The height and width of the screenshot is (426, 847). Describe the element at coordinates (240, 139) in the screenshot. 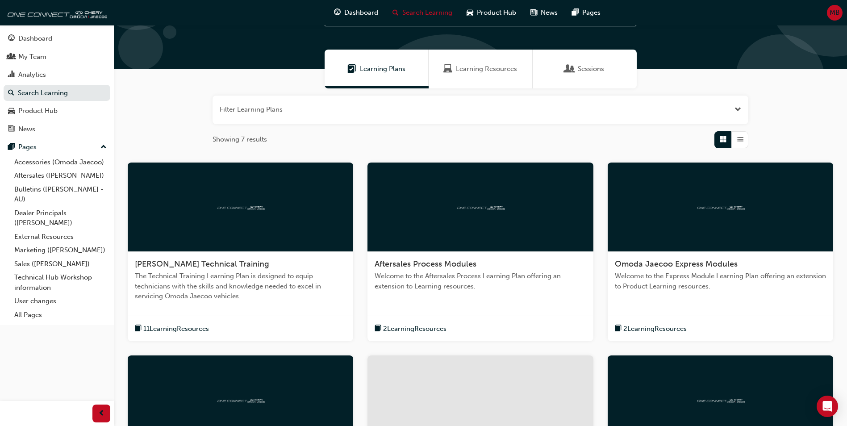

I see `span: Showing 7 results` at that location.